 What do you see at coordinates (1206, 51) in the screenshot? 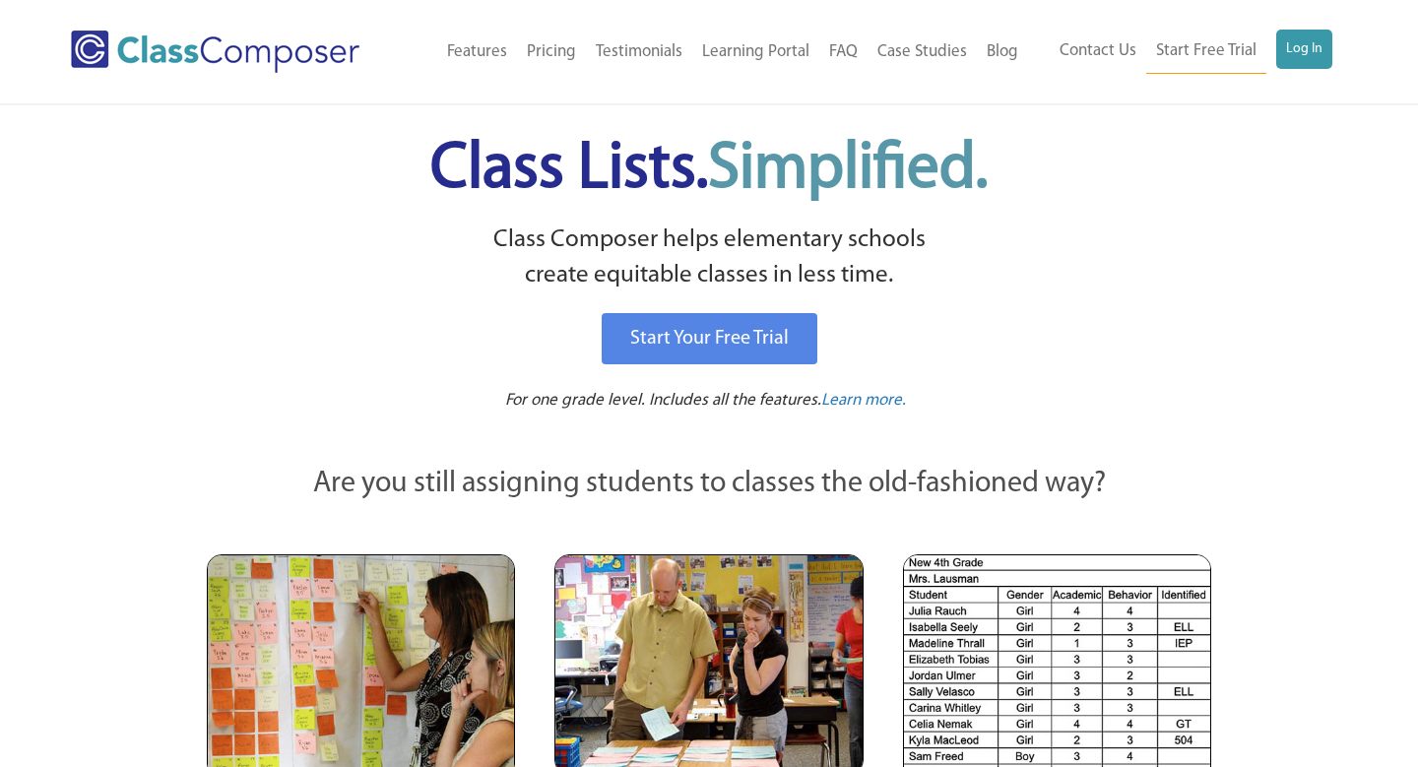
I see `a: Start Free Trial` at bounding box center [1206, 51].